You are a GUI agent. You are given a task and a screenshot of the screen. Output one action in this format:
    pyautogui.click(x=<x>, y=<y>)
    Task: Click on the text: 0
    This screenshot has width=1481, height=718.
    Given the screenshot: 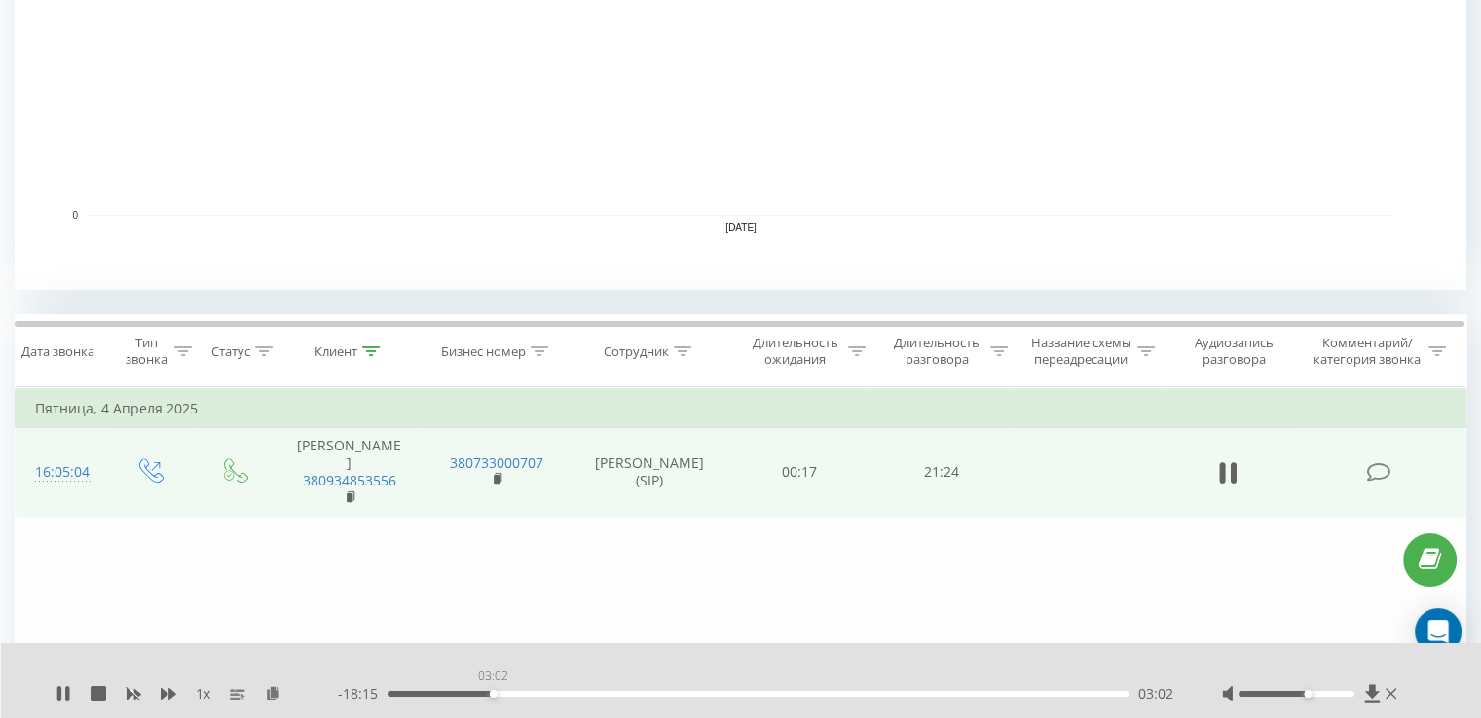 What is the action you would take?
    pyautogui.click(x=75, y=215)
    